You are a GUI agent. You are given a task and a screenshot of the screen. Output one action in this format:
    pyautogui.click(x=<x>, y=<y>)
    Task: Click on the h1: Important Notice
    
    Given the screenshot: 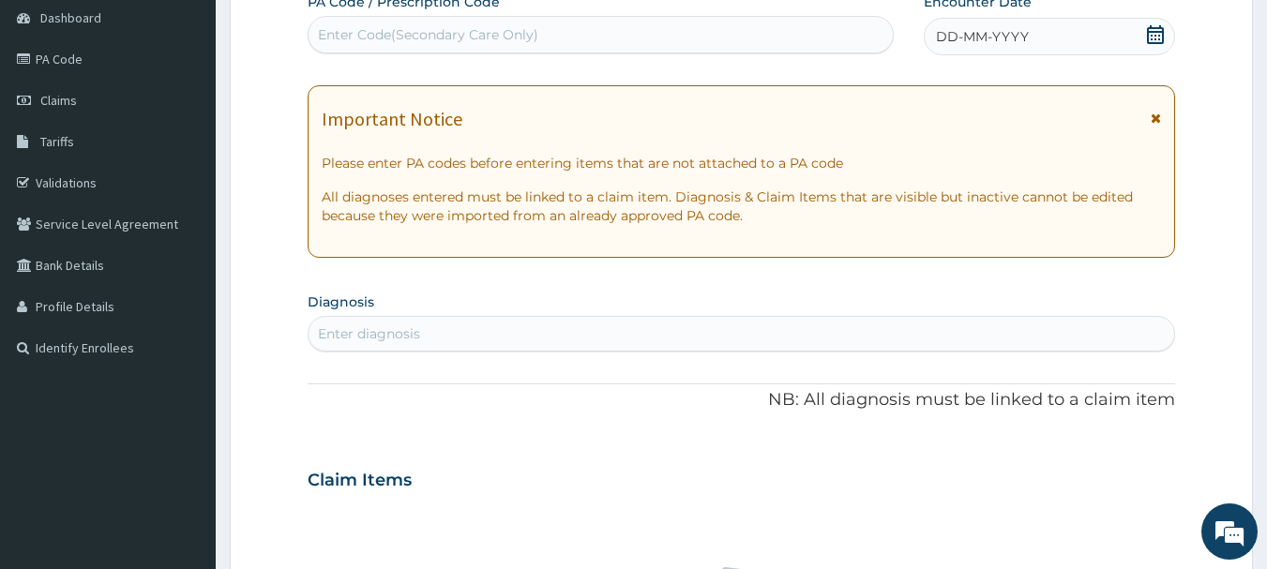 What is the action you would take?
    pyautogui.click(x=392, y=119)
    